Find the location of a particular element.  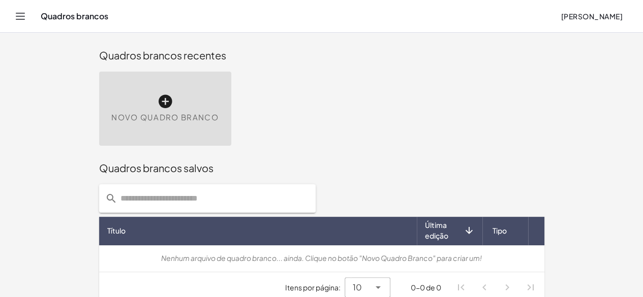

font: Tipo is located at coordinates (500, 231).